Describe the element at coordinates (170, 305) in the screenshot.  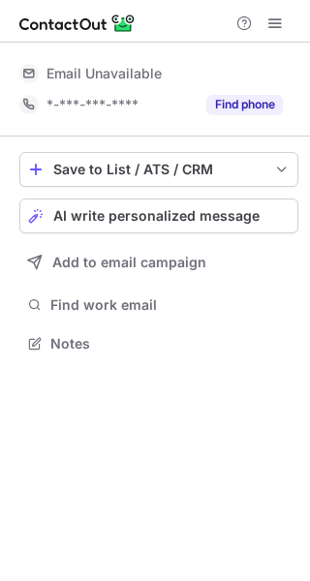
I see `span: Find work email` at that location.